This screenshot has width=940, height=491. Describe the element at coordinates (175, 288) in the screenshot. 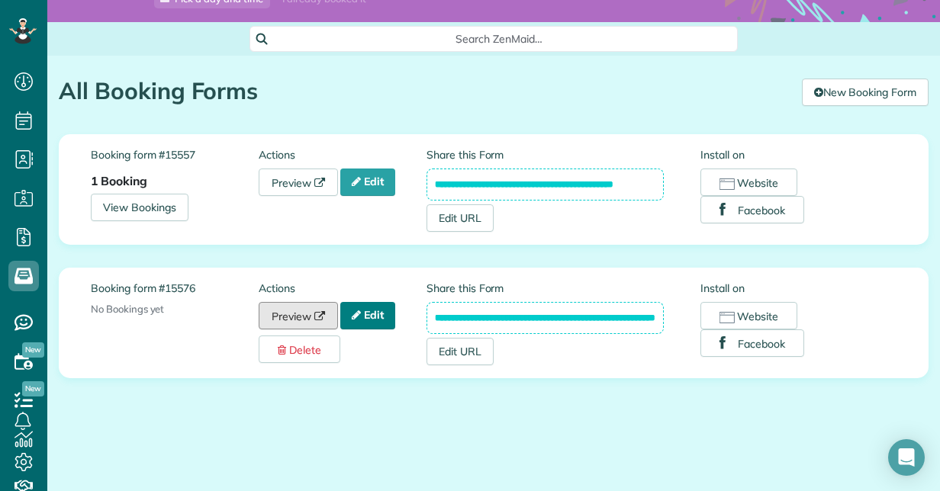

I see `label: Booking form #15576` at that location.